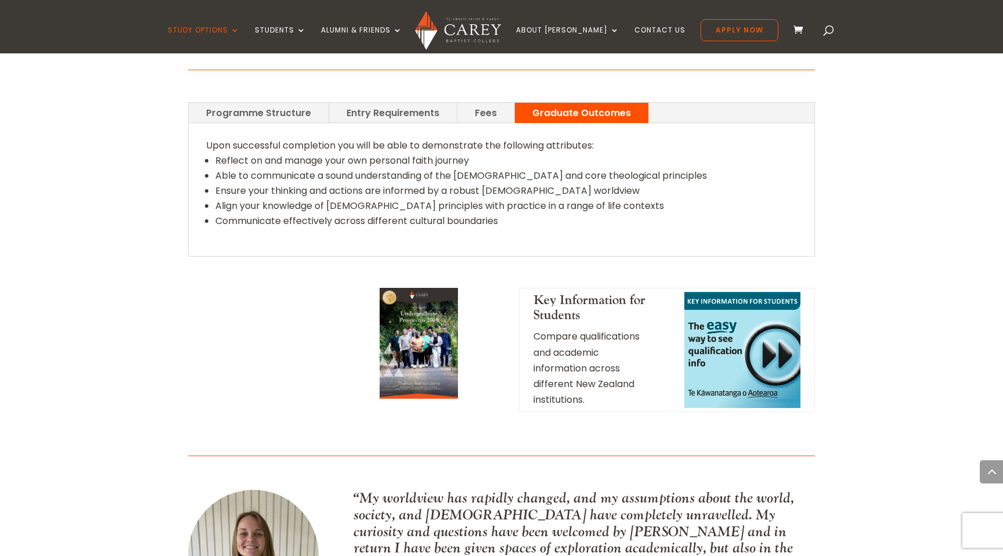 Image resolution: width=1003 pixels, height=556 pixels. I want to click on a: Alumni & Friends, so click(361, 39).